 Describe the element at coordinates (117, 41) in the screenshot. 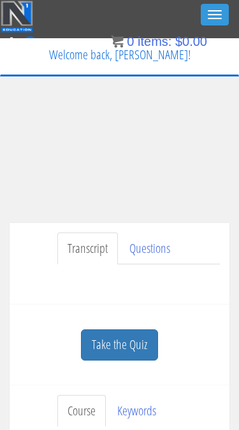

I see `img: icon11.png` at that location.